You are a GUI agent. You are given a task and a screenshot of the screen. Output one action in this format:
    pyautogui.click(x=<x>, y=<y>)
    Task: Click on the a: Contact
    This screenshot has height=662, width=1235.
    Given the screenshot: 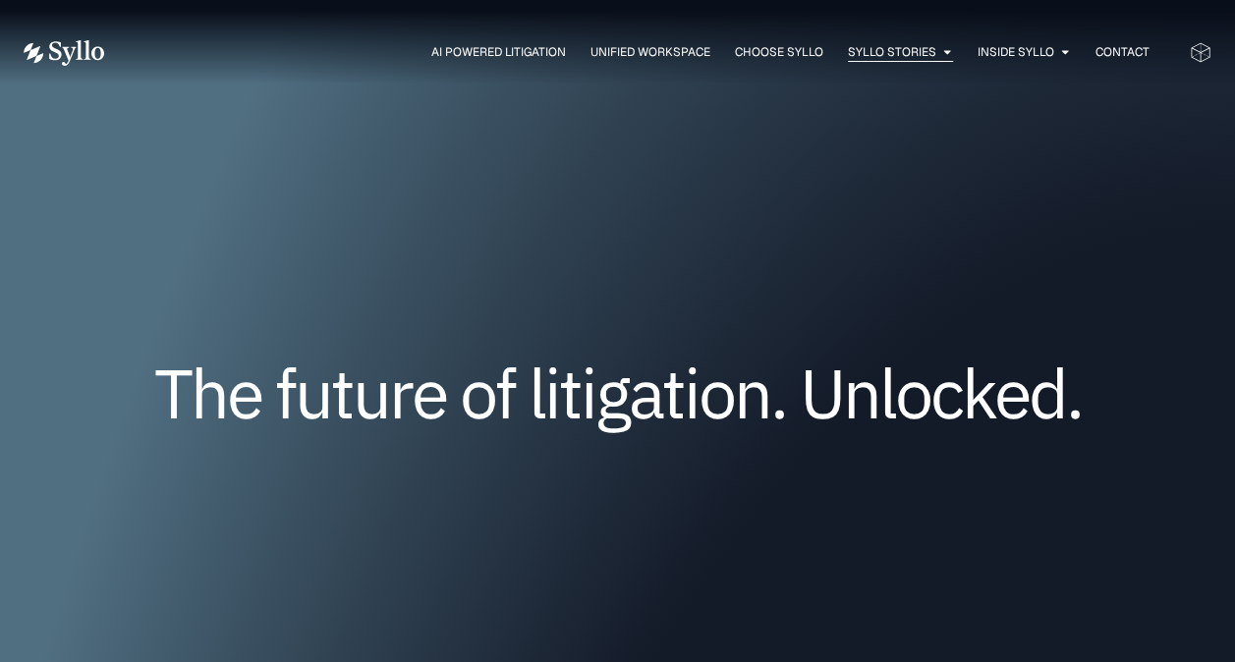 What is the action you would take?
    pyautogui.click(x=1122, y=52)
    